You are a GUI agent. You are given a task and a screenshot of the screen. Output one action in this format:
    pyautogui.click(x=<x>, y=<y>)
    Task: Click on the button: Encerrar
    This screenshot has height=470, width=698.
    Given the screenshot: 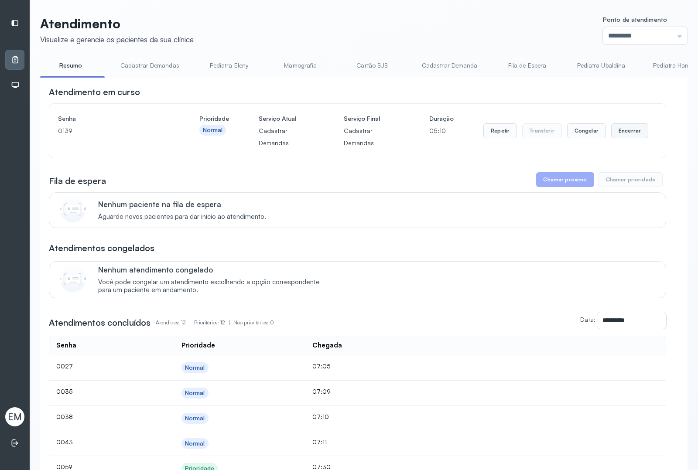 What is the action you would take?
    pyautogui.click(x=630, y=131)
    